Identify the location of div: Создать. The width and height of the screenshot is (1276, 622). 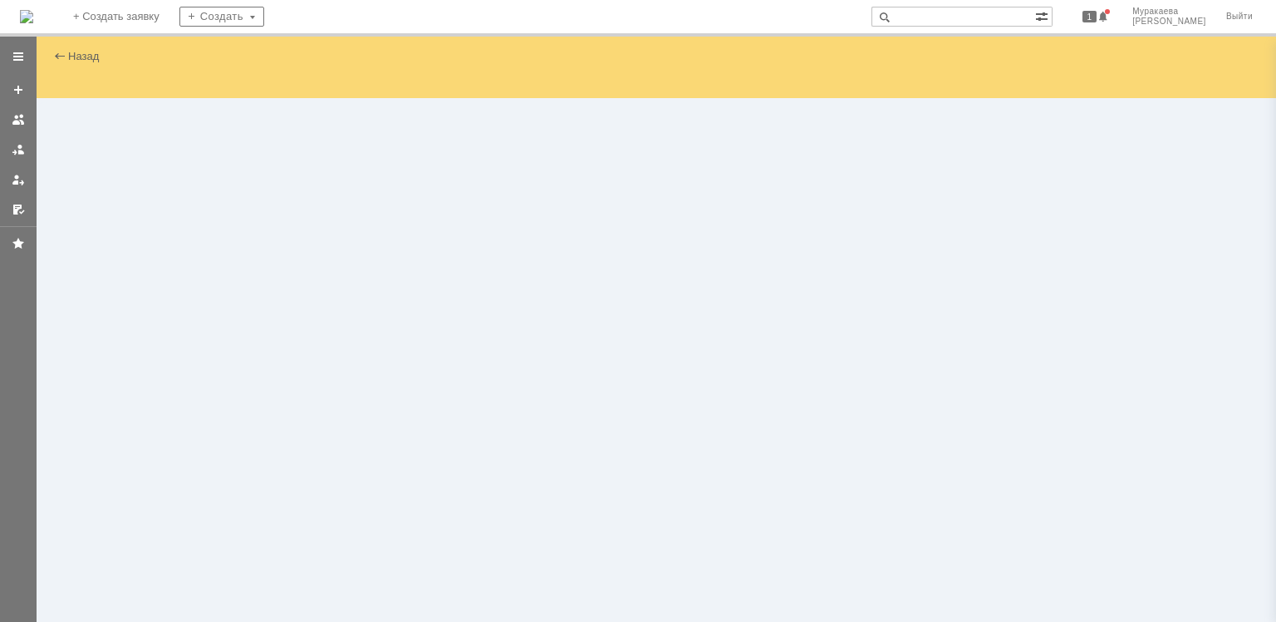
(222, 17).